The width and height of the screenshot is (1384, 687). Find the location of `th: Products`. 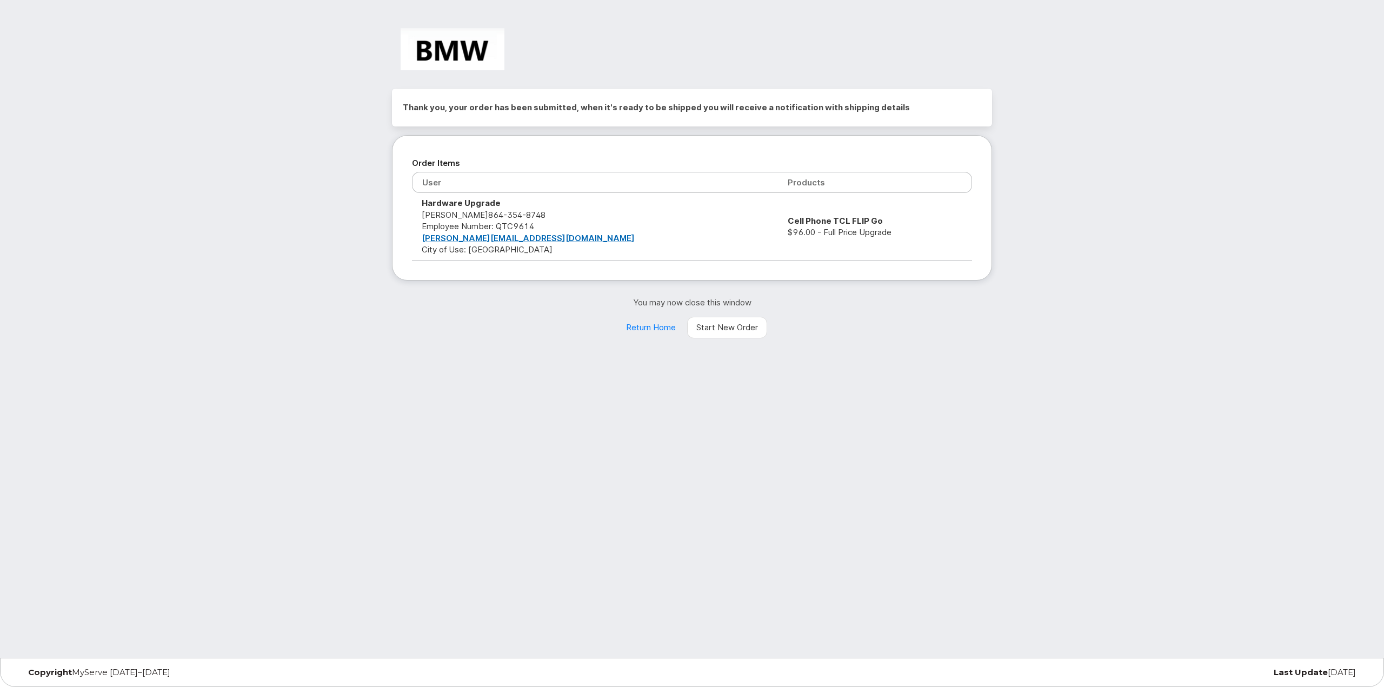

th: Products is located at coordinates (875, 182).